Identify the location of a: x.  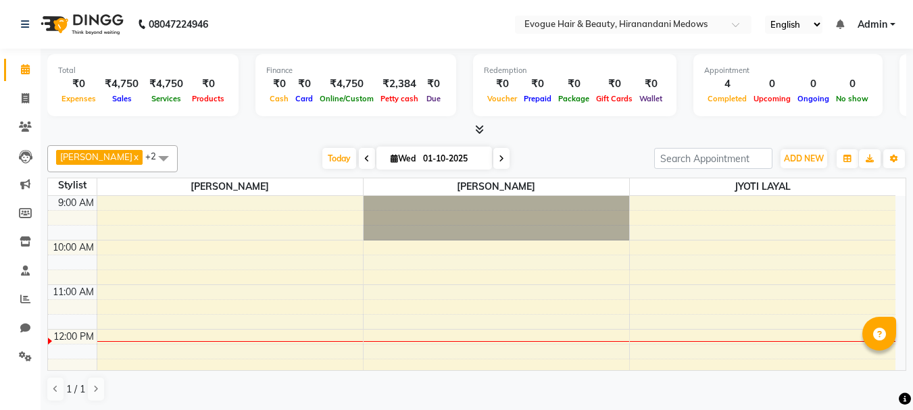
(135, 157).